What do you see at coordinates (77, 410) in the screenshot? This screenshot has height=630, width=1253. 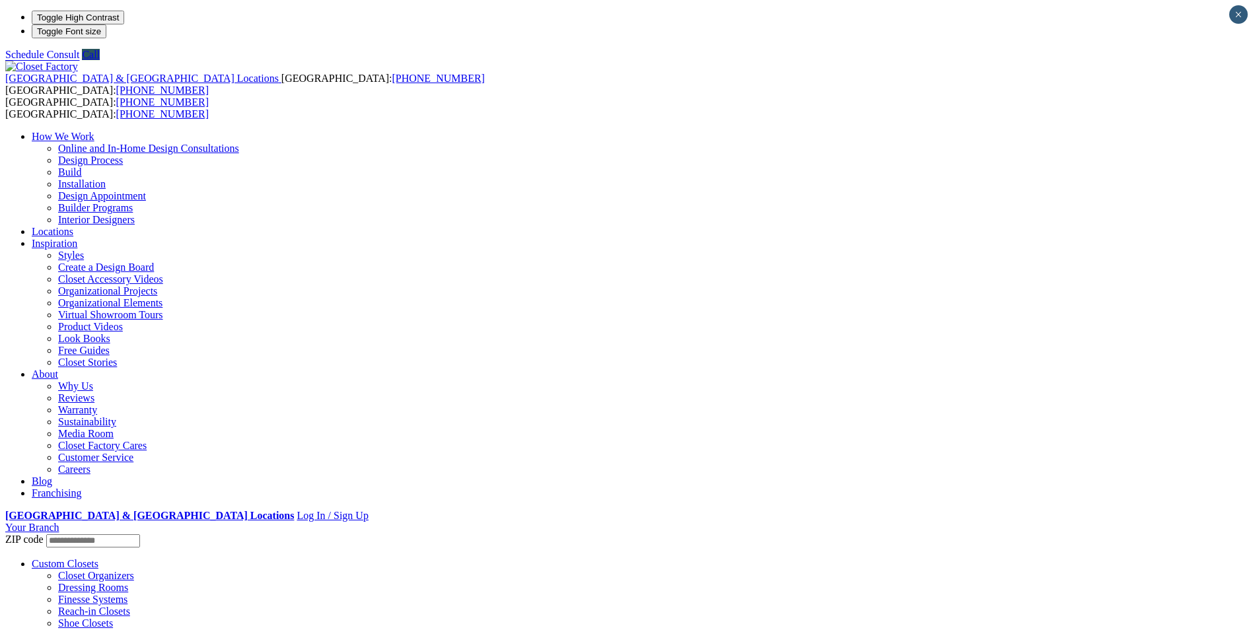 I see `a: Warranty` at bounding box center [77, 410].